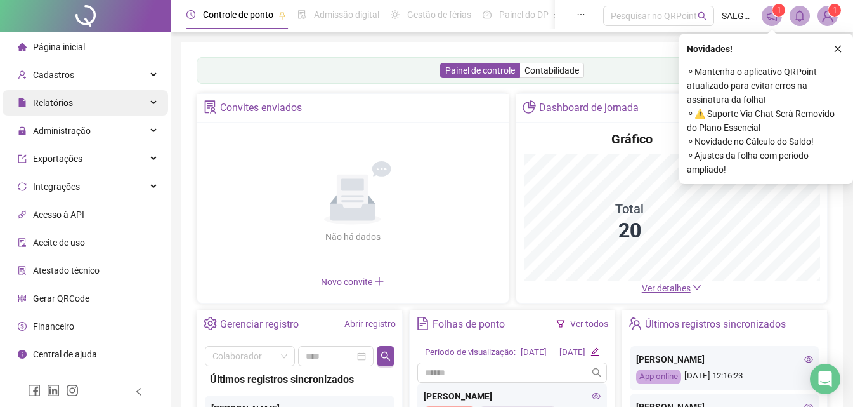  What do you see at coordinates (61, 298) in the screenshot?
I see `span: Gerar QRCode` at bounding box center [61, 298].